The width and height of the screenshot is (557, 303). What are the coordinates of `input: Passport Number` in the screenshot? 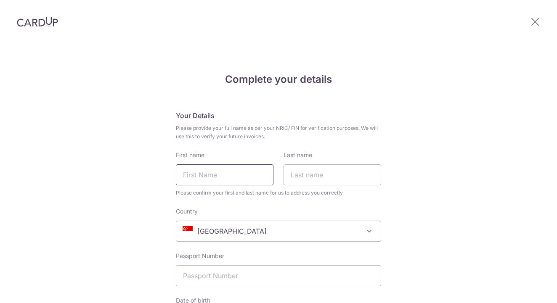 It's located at (278, 276).